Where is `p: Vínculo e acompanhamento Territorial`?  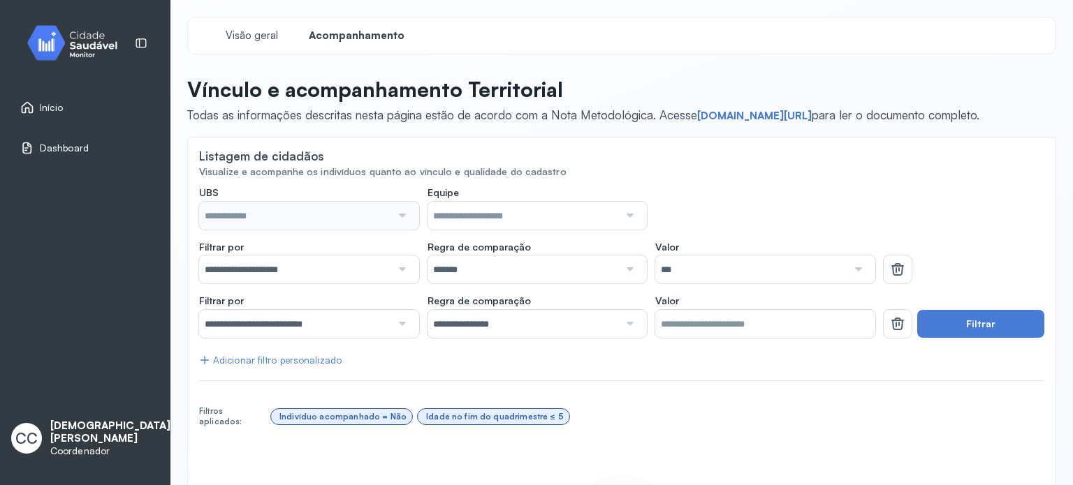 p: Vínculo e acompanhamento Territorial is located at coordinates (583, 89).